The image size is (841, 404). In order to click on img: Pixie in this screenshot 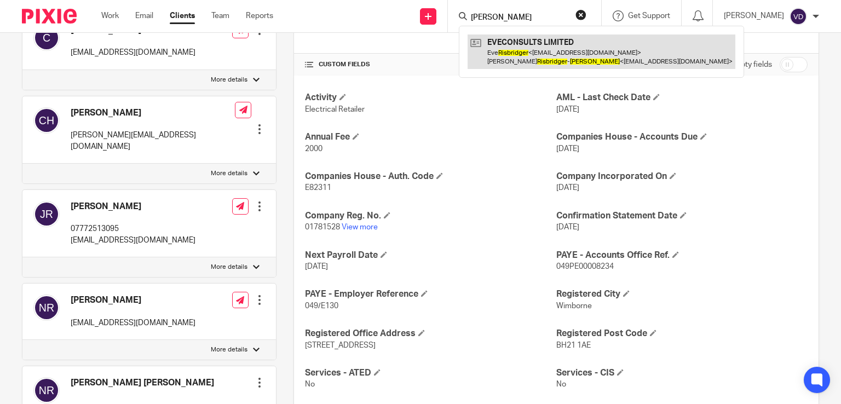, I will do `click(49, 16)`.